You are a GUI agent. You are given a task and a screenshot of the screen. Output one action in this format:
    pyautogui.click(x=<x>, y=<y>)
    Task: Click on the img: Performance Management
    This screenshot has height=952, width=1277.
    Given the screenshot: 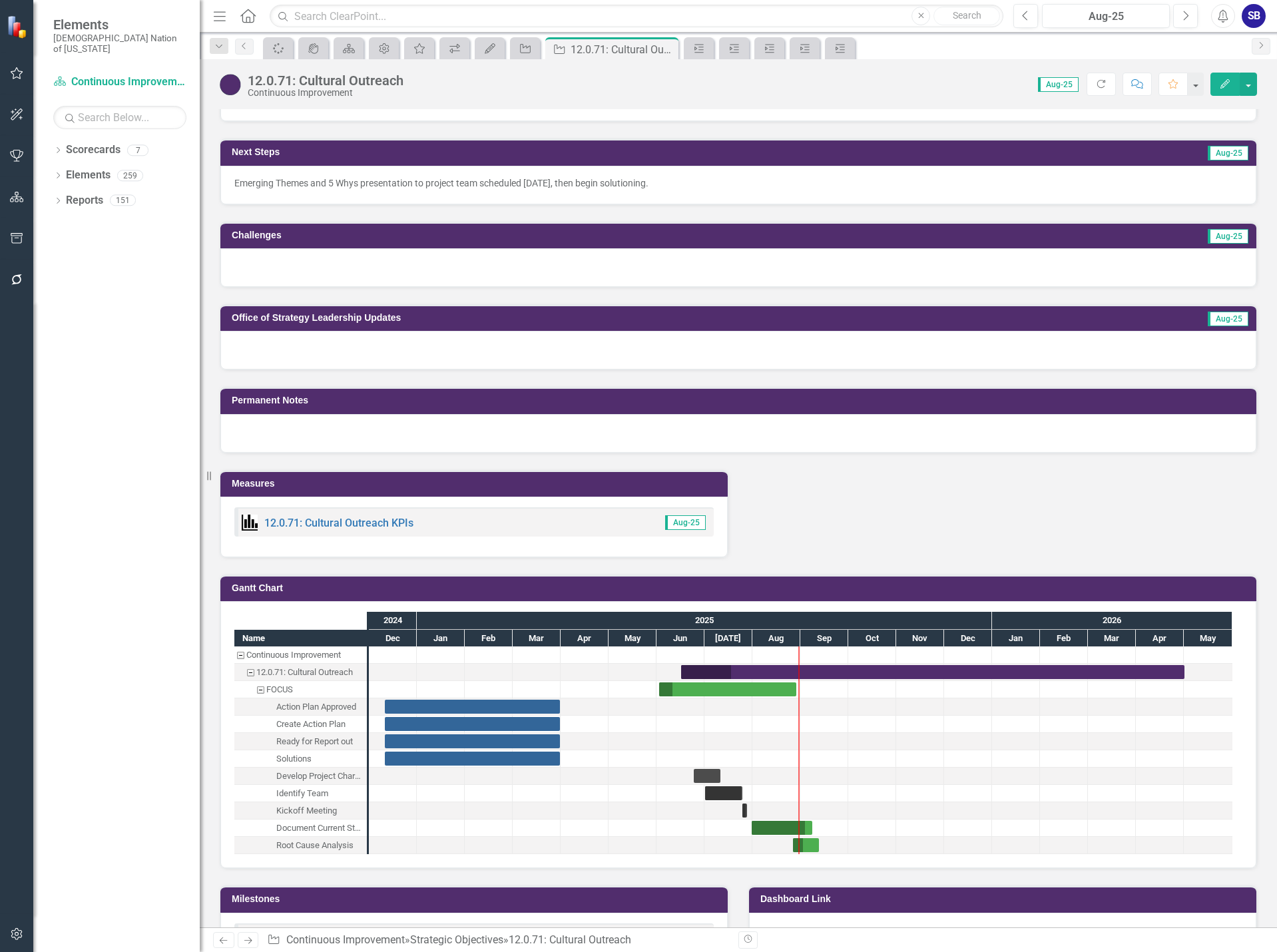 What is the action you would take?
    pyautogui.click(x=250, y=522)
    